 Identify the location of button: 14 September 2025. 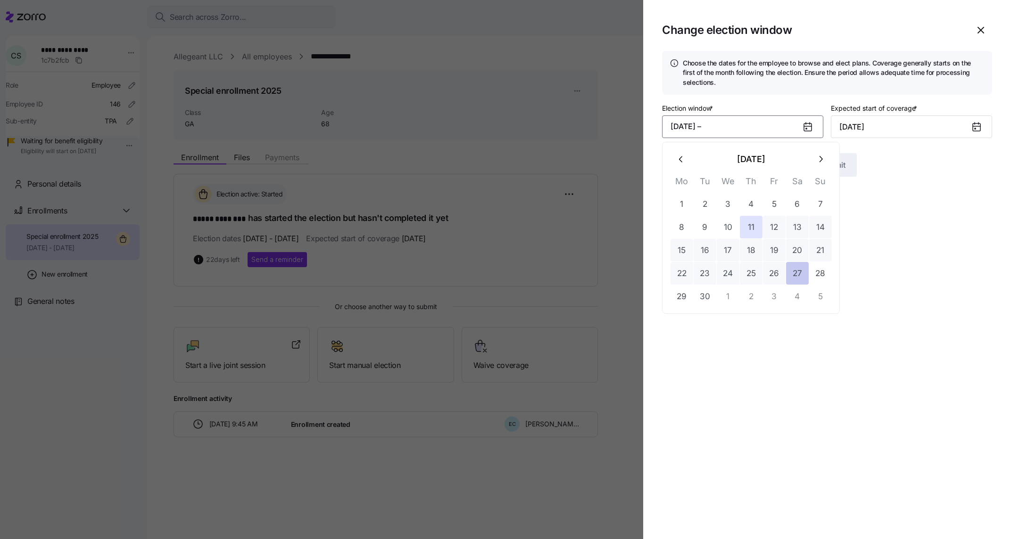
(820, 227).